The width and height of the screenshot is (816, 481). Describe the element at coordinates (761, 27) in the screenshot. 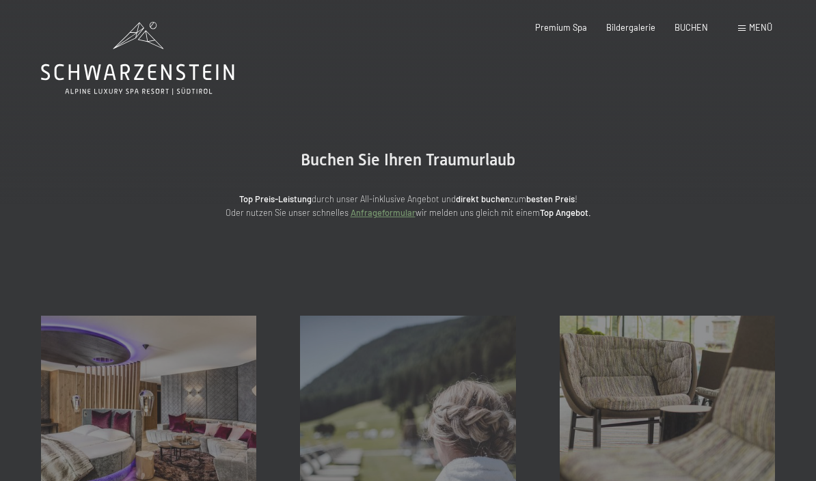

I see `span: Menü` at that location.